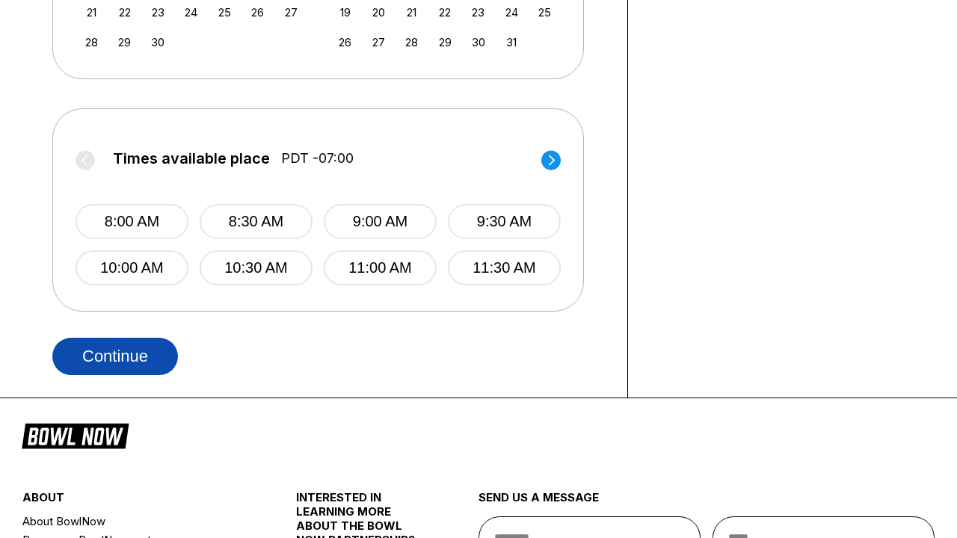 The image size is (957, 538). I want to click on div: Choose Tuesday, October 28th, 2025, so click(411, 42).